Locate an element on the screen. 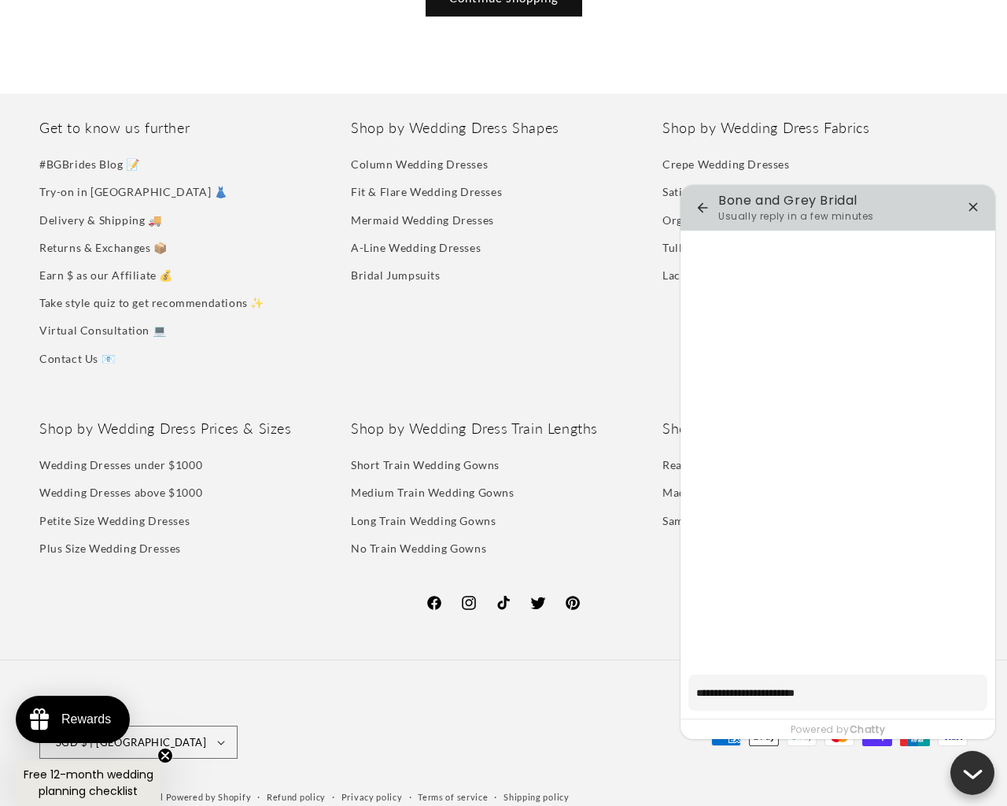 The image size is (1007, 806). a: Contact Us 📧 is located at coordinates (77, 358).